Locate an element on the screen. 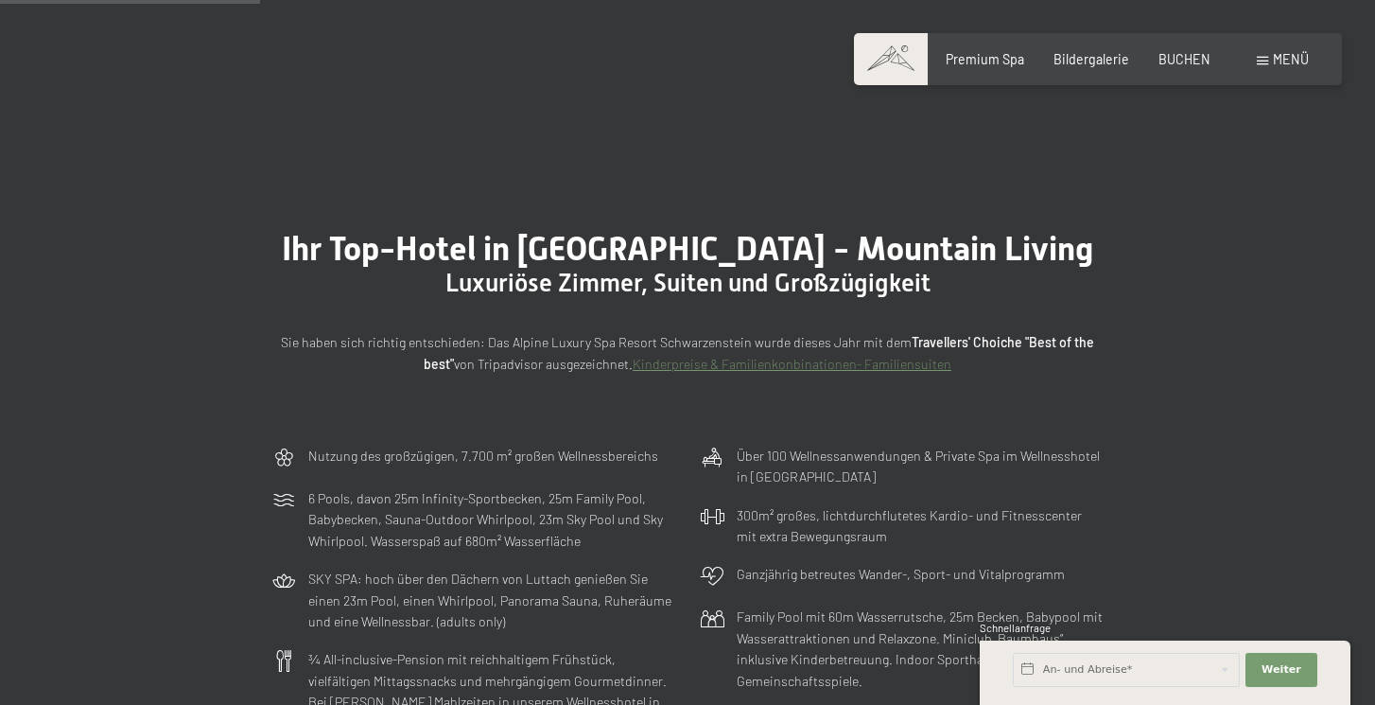 This screenshot has height=705, width=1375. a: BUCHEN is located at coordinates (1184, 59).